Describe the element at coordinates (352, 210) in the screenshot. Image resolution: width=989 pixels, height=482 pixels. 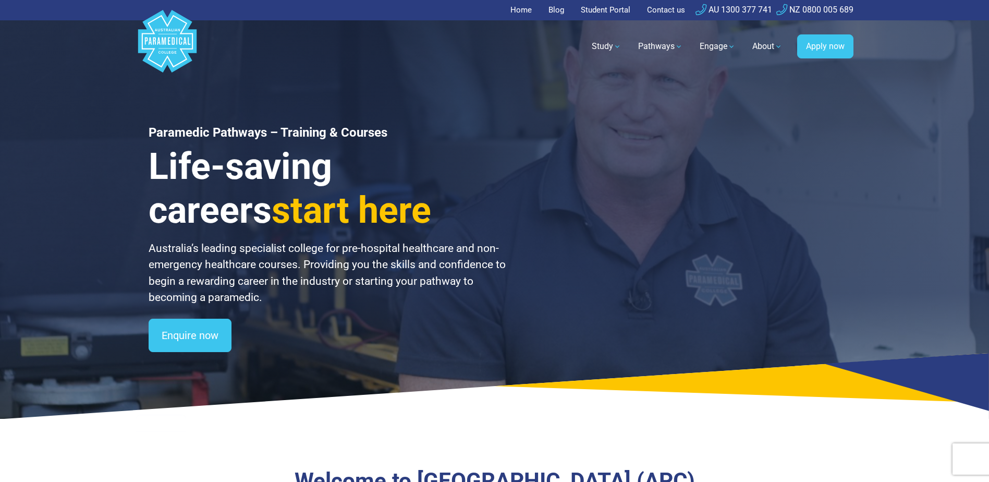
I see `span: start here` at that location.